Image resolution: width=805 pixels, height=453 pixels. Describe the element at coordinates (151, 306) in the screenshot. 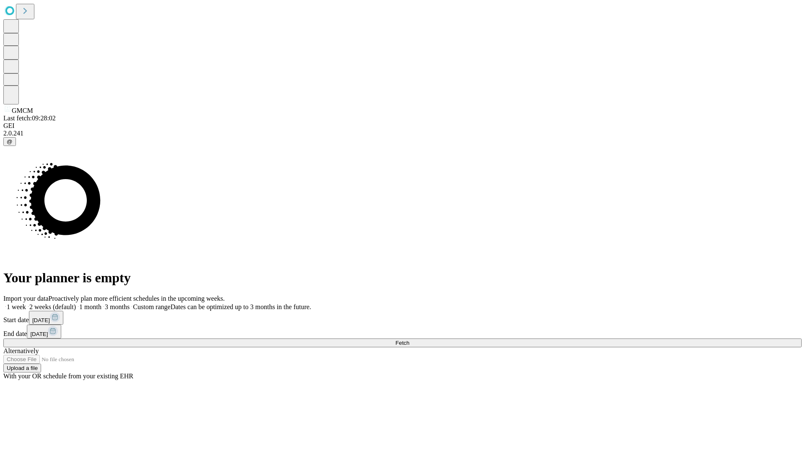

I see `span: Custom range` at that location.